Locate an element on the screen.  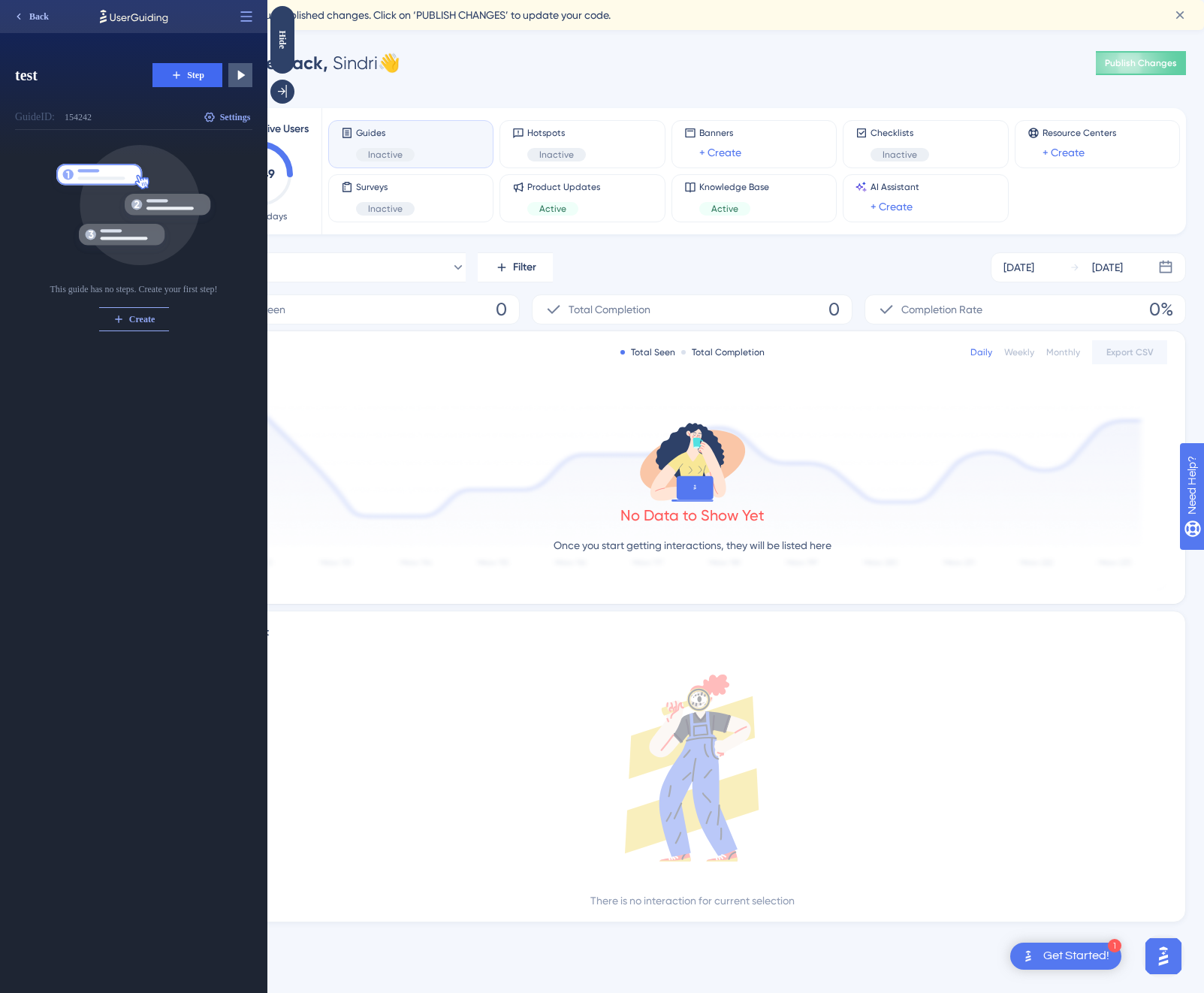
div: Get Started! is located at coordinates (1076, 956).